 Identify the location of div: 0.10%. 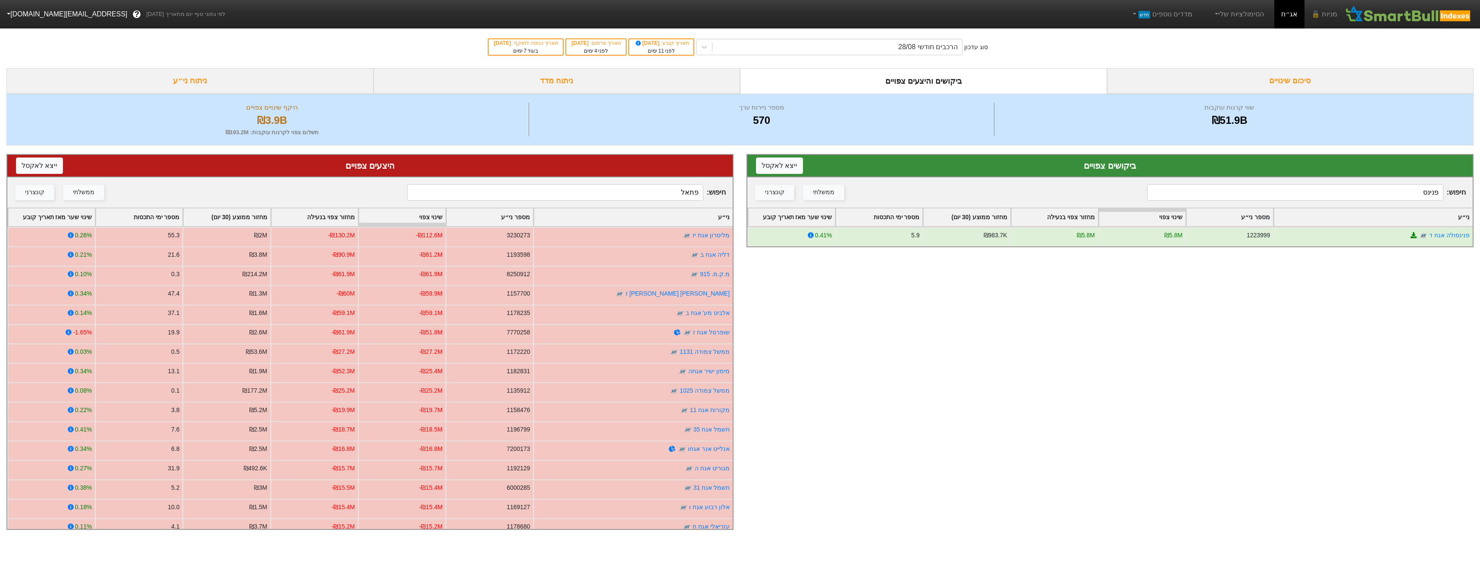
(83, 274).